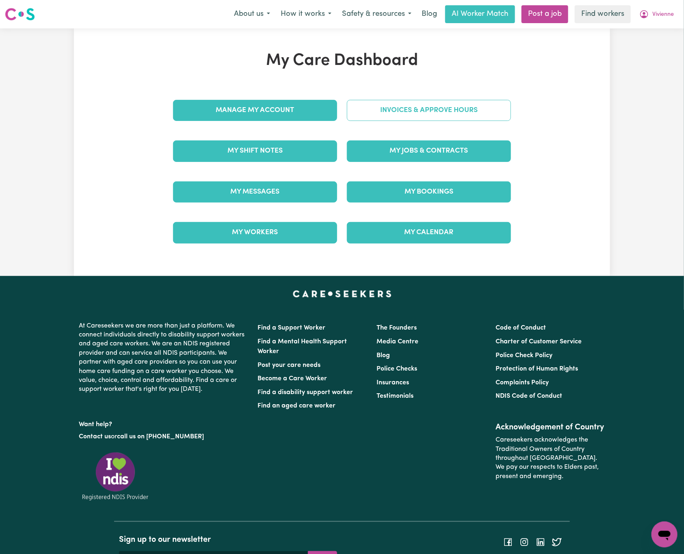  What do you see at coordinates (163, 423) in the screenshot?
I see `p: Want help?` at bounding box center [163, 423].